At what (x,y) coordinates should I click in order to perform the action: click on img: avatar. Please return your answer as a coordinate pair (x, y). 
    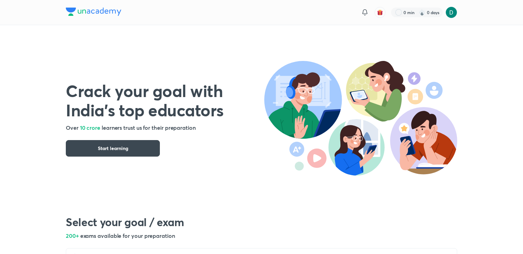
    Looking at the image, I should click on (380, 12).